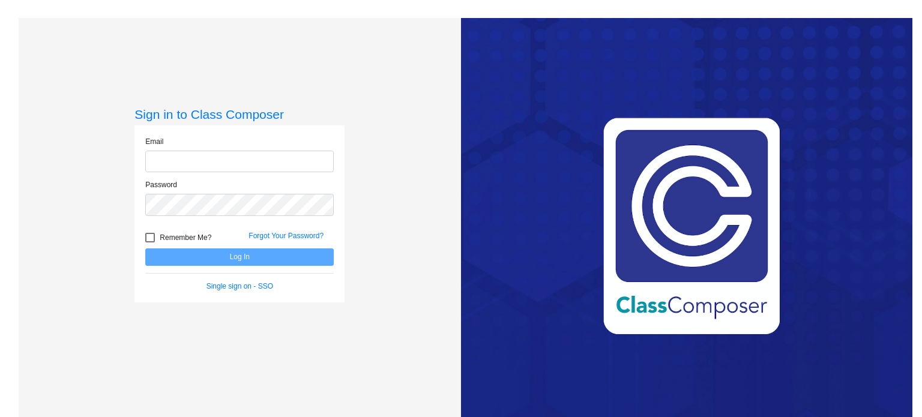  What do you see at coordinates (154, 142) in the screenshot?
I see `label: Email` at bounding box center [154, 142].